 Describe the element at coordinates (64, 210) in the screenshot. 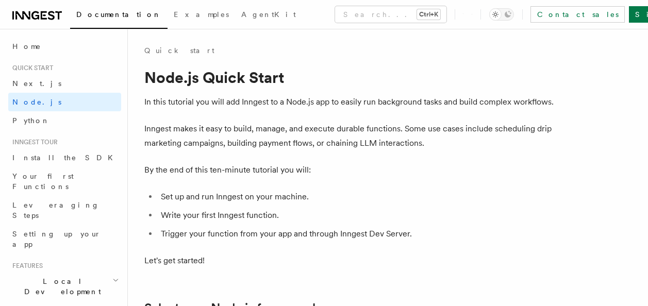

I see `a: Leveraging Steps` at that location.